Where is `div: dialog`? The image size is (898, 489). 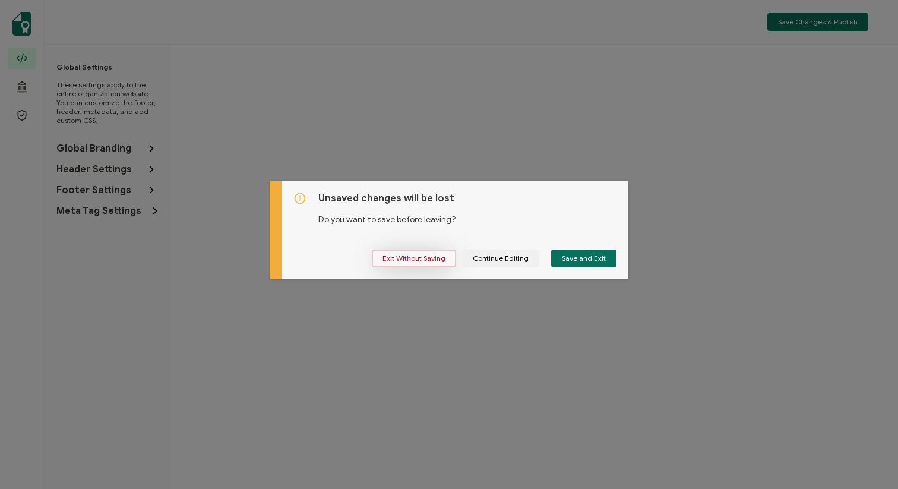
div: dialog is located at coordinates (449, 230).